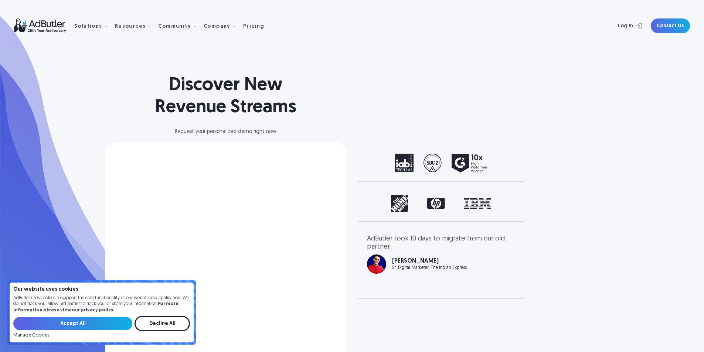 This screenshot has width=704, height=352. What do you see at coordinates (31, 336) in the screenshot?
I see `div: Manage Cookies` at bounding box center [31, 336].